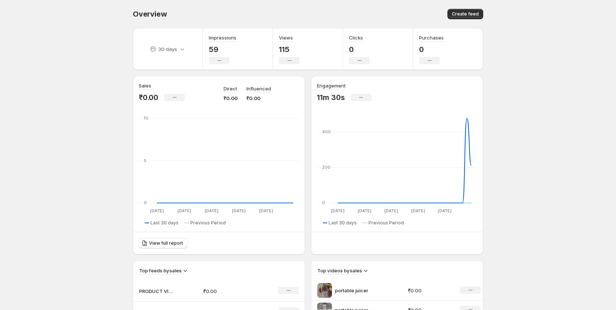  Describe the element at coordinates (465, 14) in the screenshot. I see `span: Create feed` at that location.